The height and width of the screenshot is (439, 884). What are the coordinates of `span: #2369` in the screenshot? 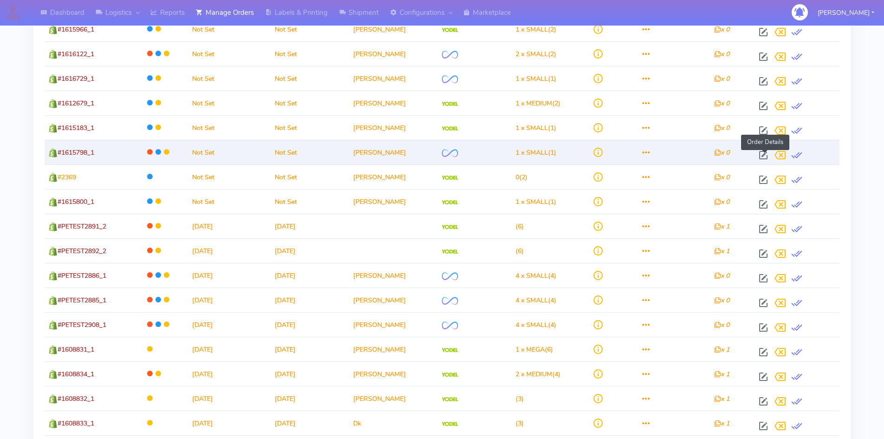 It's located at (67, 177).